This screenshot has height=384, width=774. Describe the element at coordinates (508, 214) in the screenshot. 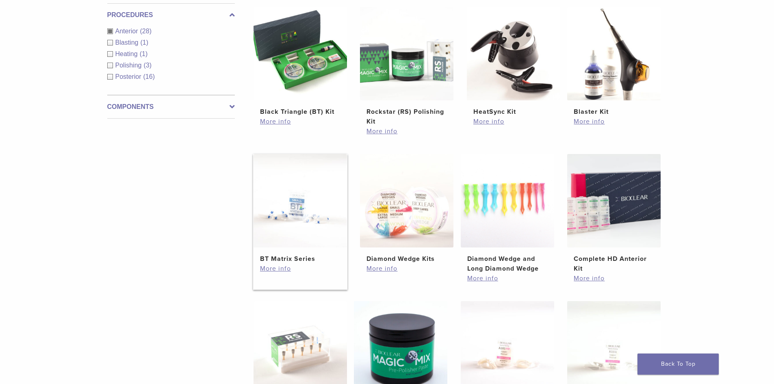

I see `a: Diamond Wedge and Long Diamond WedgeDiamond Wedge and Long Diamond Wedge` at that location.